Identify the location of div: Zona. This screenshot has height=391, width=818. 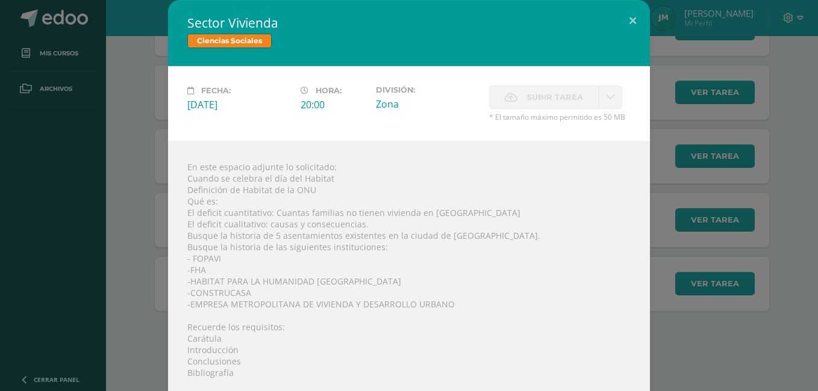
(427, 104).